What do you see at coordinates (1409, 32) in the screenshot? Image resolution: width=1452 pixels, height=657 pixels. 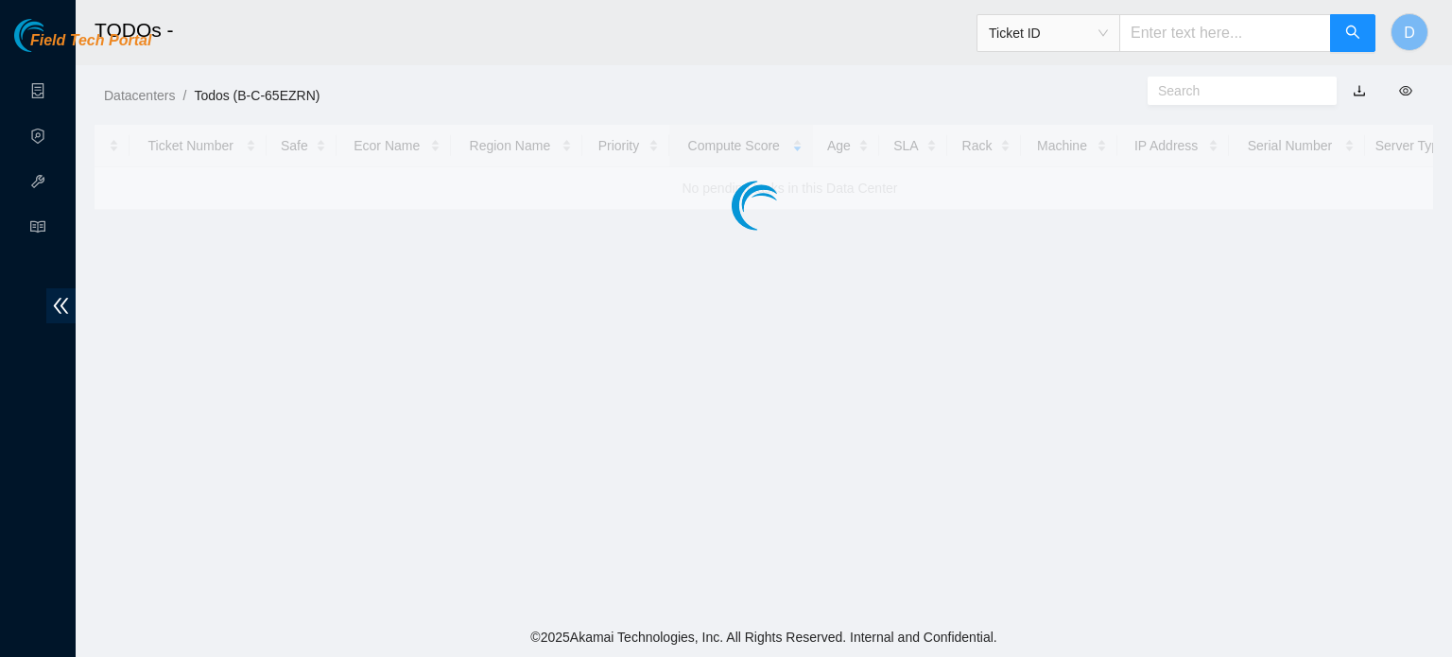 I see `span: D` at bounding box center [1409, 32].